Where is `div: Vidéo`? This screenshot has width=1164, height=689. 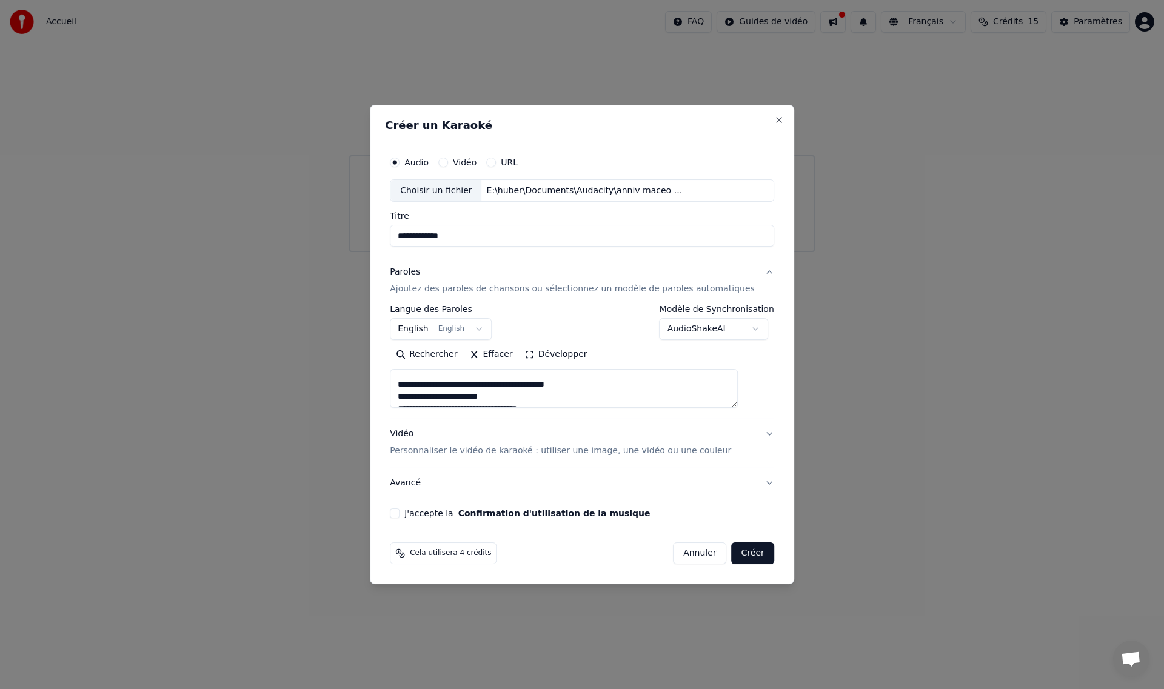 div: Vidéo is located at coordinates (560, 443).